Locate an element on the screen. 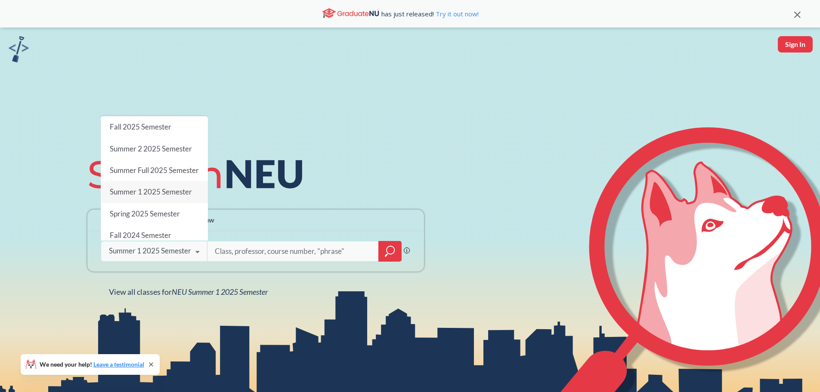 The image size is (820, 392). div: Summer 1 2025 Semester is located at coordinates (150, 251).